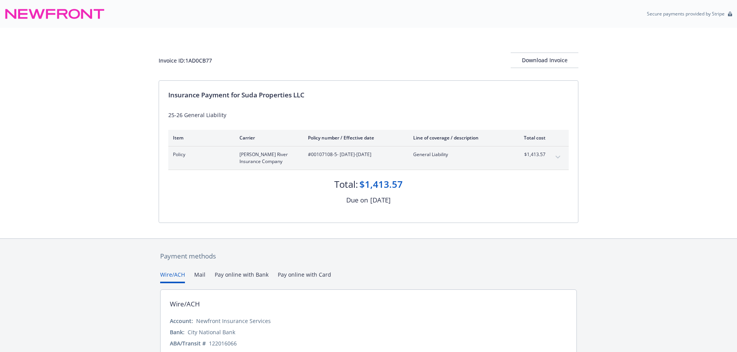 This screenshot has width=737, height=352. I want to click on button: Mail, so click(200, 277).